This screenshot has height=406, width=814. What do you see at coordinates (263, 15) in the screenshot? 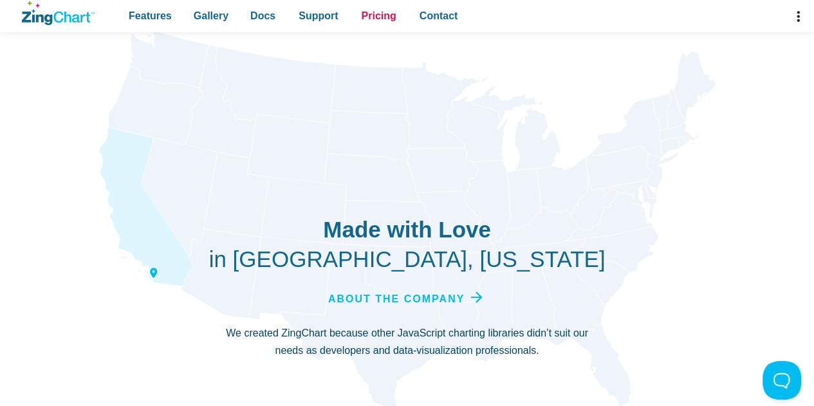
I see `span: Docs` at bounding box center [263, 15].